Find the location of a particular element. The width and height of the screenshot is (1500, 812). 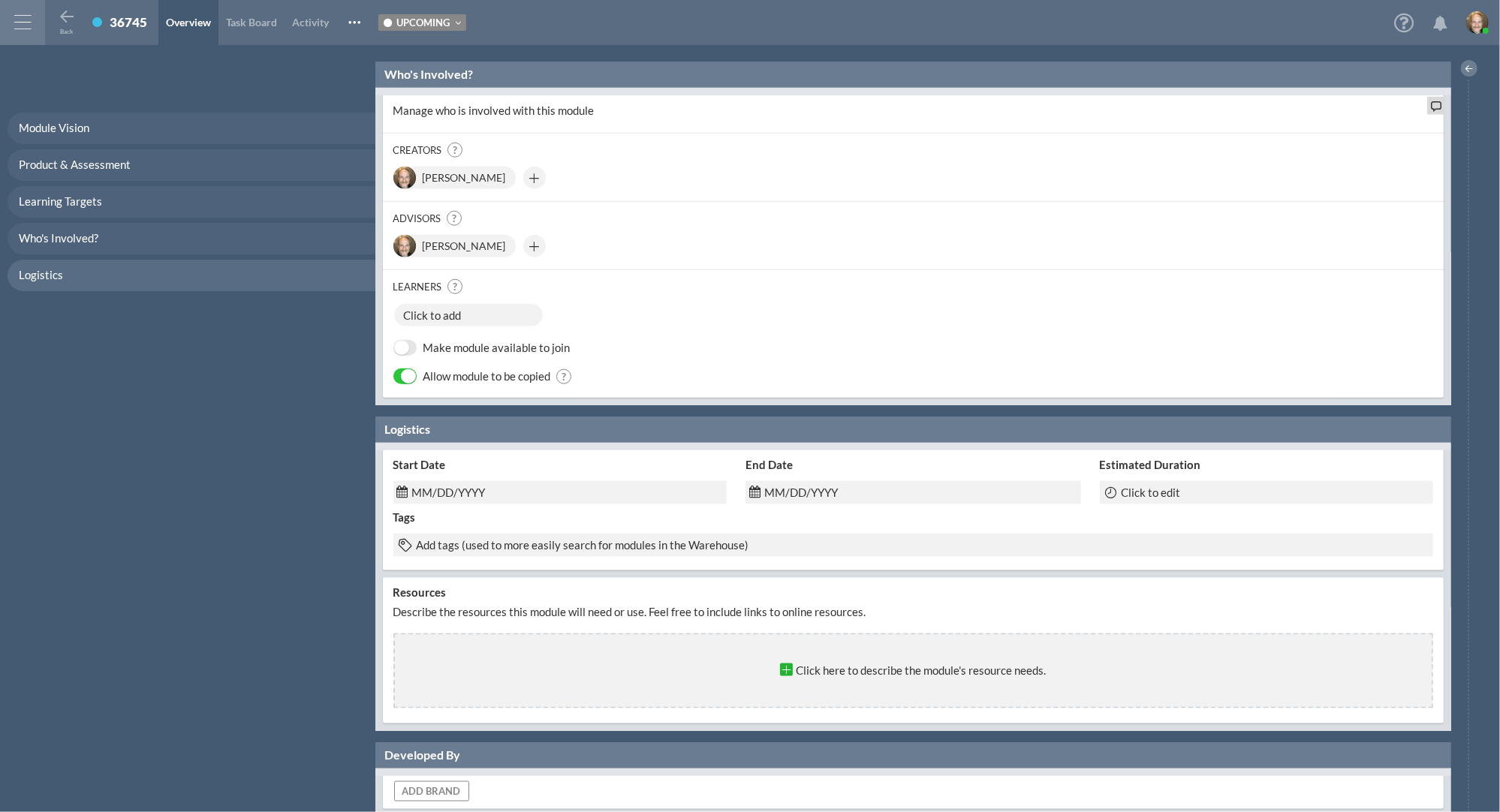

h5: Estimated Duration is located at coordinates (1267, 465).